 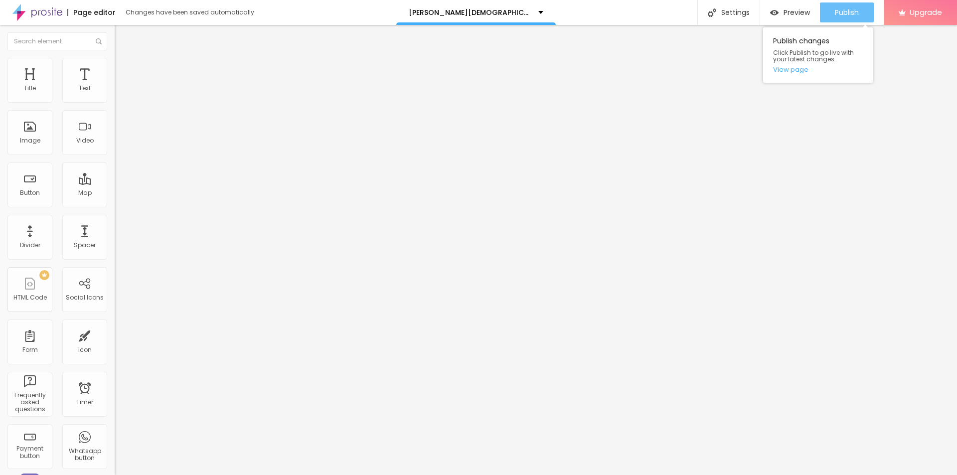 What do you see at coordinates (30, 245) in the screenshot?
I see `div: Divider` at bounding box center [30, 245].